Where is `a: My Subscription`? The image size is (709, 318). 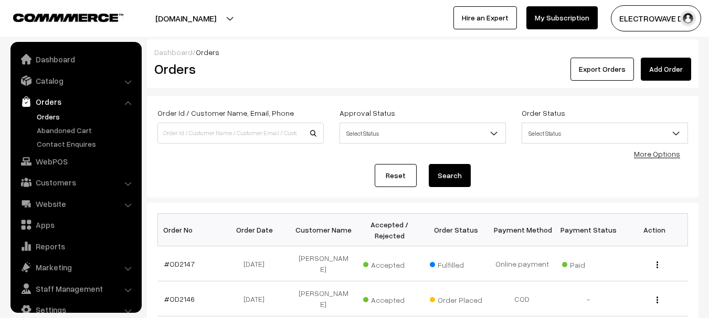
a: My Subscription is located at coordinates (562, 18).